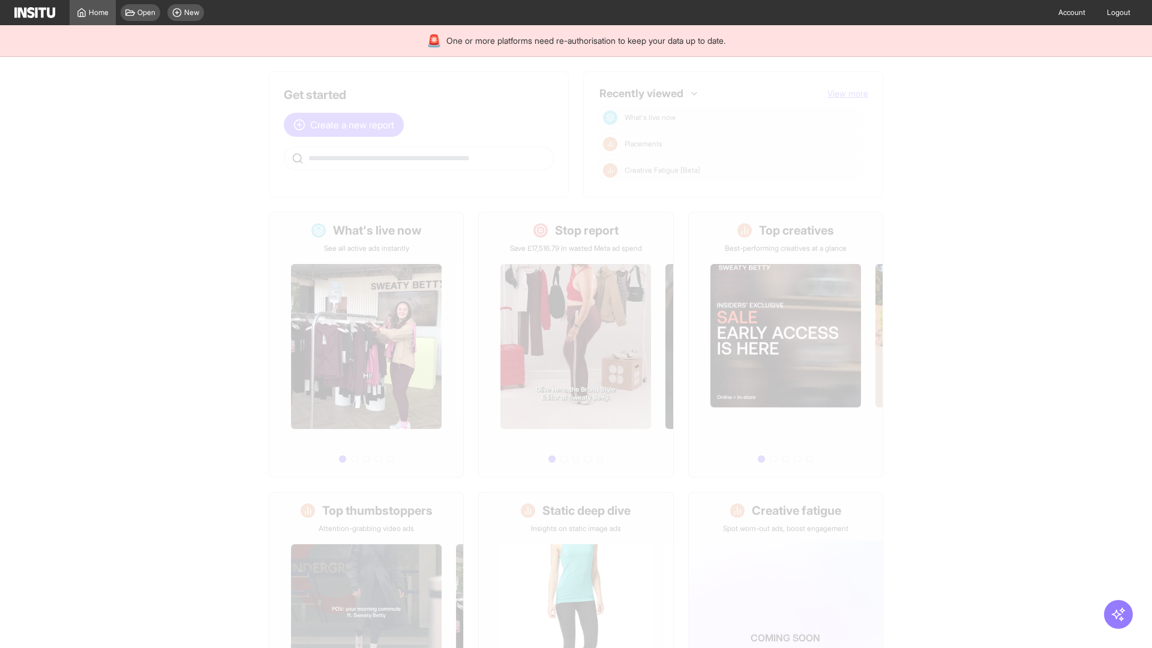 The height and width of the screenshot is (648, 1152). Describe the element at coordinates (586, 41) in the screenshot. I see `span: One or more platforms need re-authorisation to keep your data up to date.` at that location.